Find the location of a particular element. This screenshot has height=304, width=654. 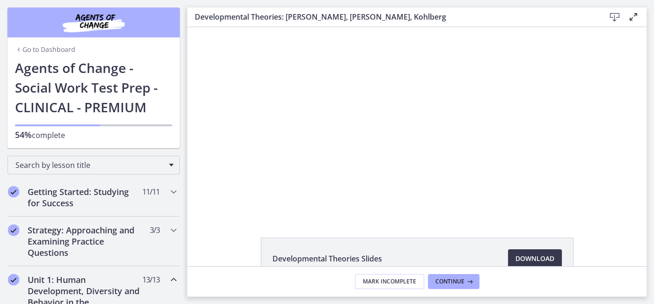

h2: Strategy: Approaching and Examining Practice Questions is located at coordinates (85, 242).